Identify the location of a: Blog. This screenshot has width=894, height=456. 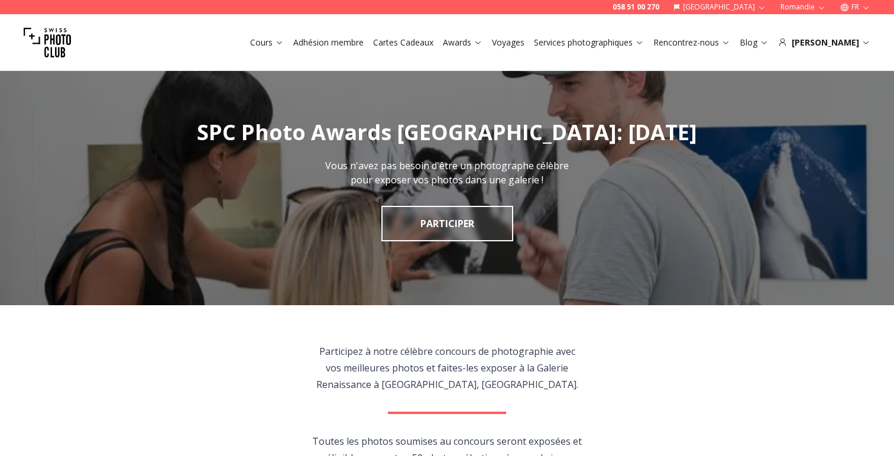
(754, 43).